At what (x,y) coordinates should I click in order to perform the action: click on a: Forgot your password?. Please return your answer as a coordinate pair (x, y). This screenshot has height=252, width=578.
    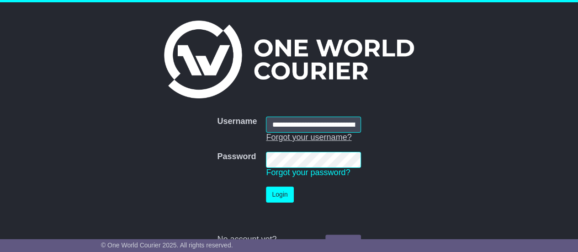
    Looking at the image, I should click on (308, 172).